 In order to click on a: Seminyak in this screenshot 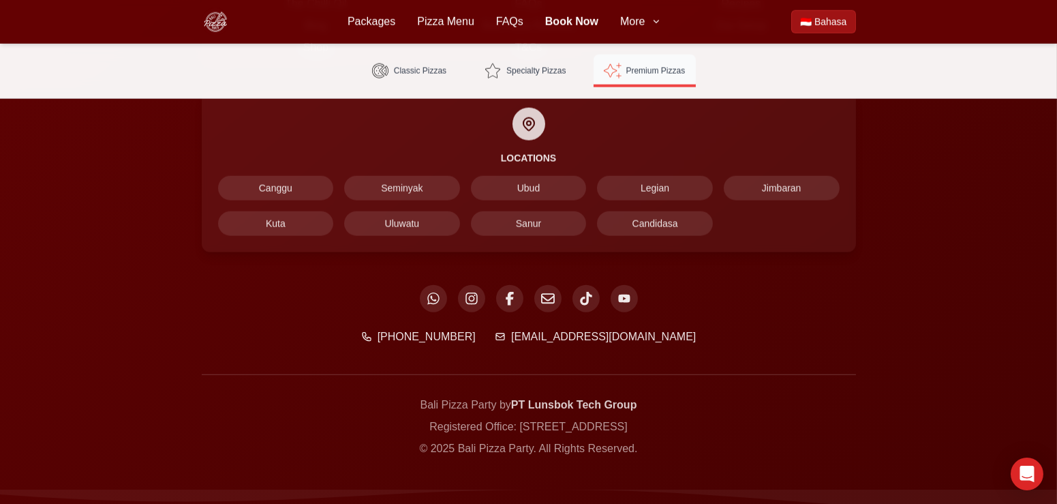, I will do `click(402, 188)`.